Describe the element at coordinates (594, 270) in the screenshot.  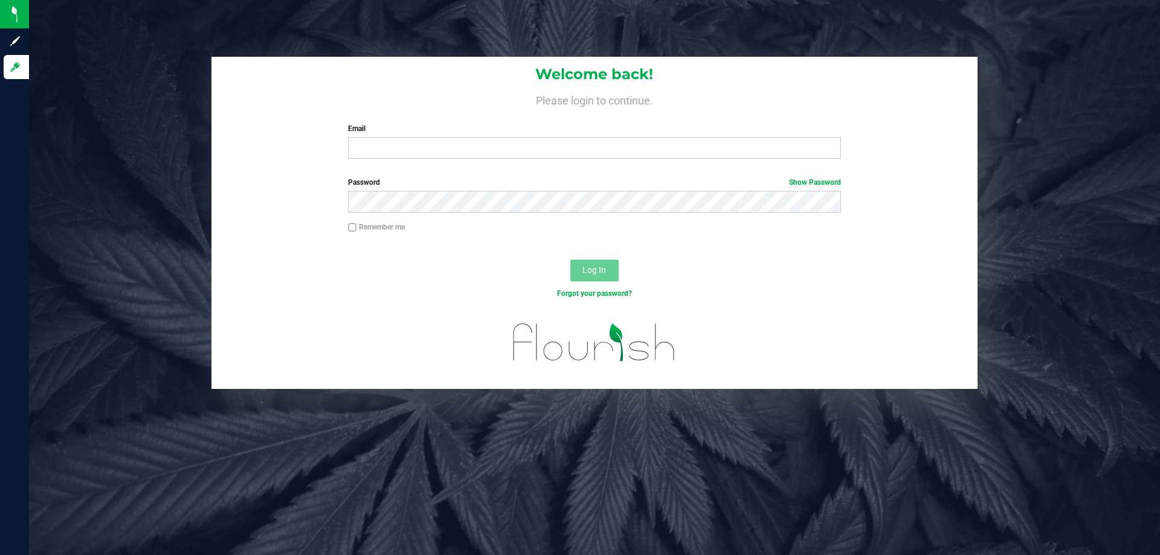
I see `span: Log In` at that location.